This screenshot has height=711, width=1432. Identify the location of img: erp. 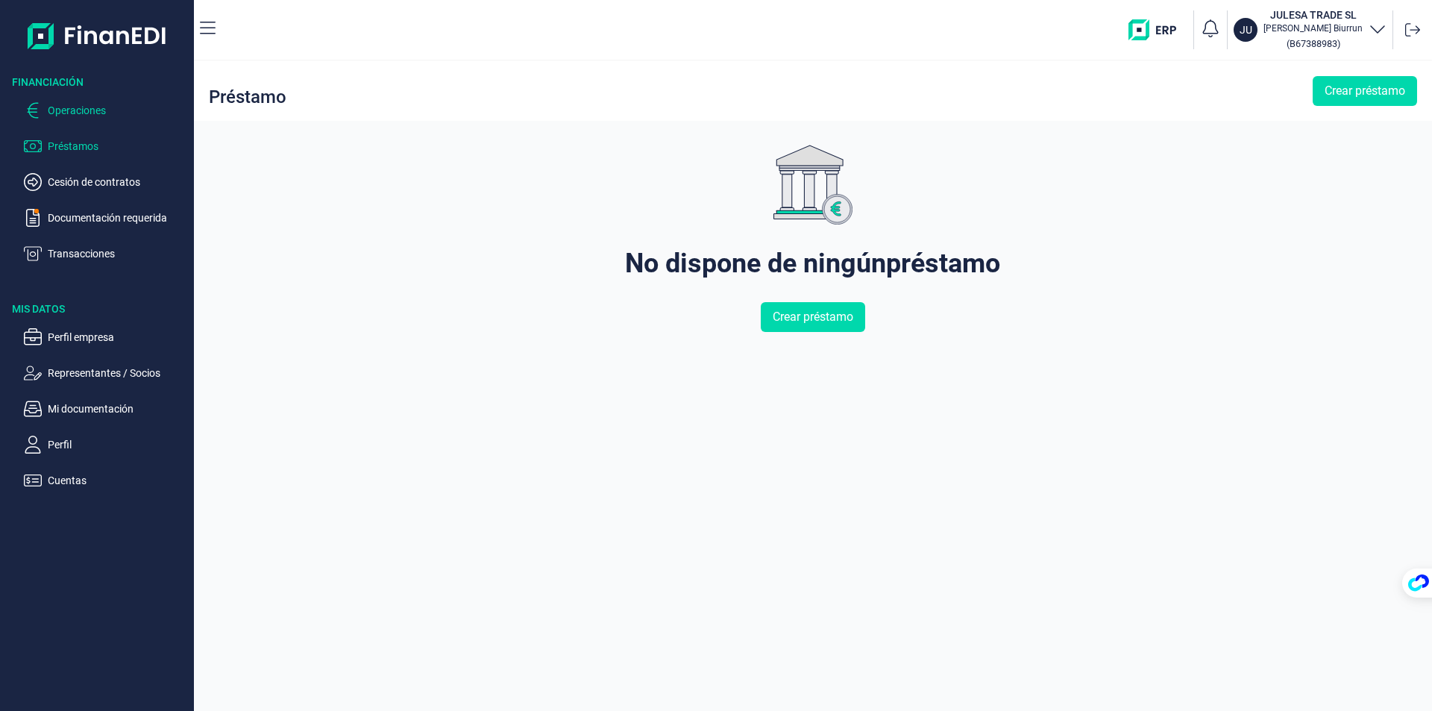
(1157, 30).